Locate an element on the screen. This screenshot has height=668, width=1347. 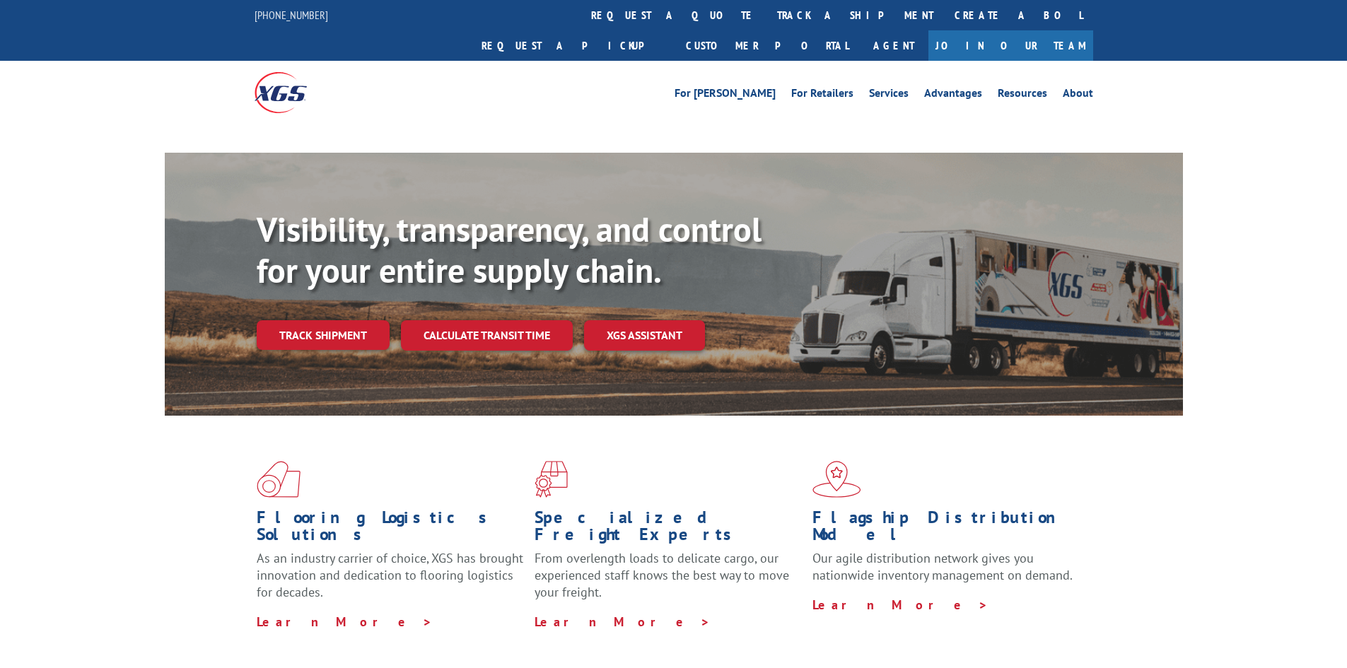
a: Services is located at coordinates (889, 95).